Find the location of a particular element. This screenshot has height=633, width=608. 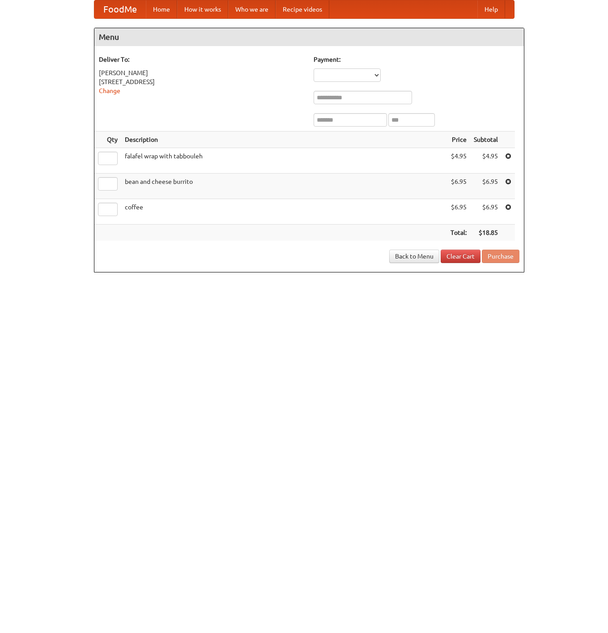

td: falafel wrap with tabbouleh is located at coordinates (284, 161).